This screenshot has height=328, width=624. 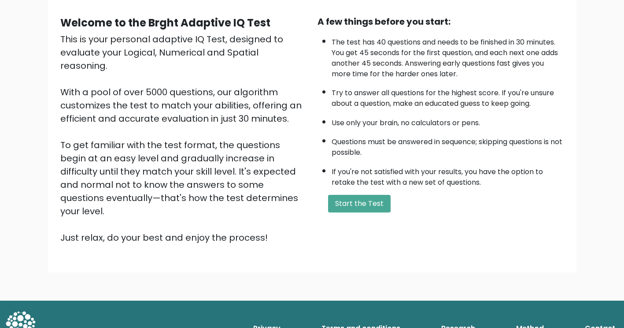 I want to click on li: Questions must be answered in sequence; skipping questions is not possible., so click(x=448, y=145).